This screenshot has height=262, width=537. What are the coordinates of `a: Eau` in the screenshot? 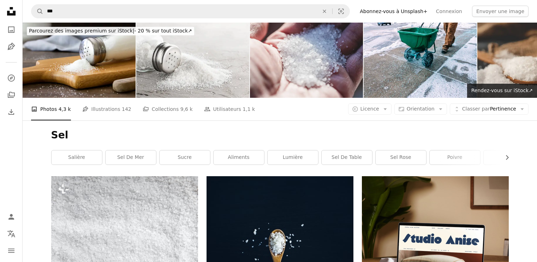 It's located at (509, 157).